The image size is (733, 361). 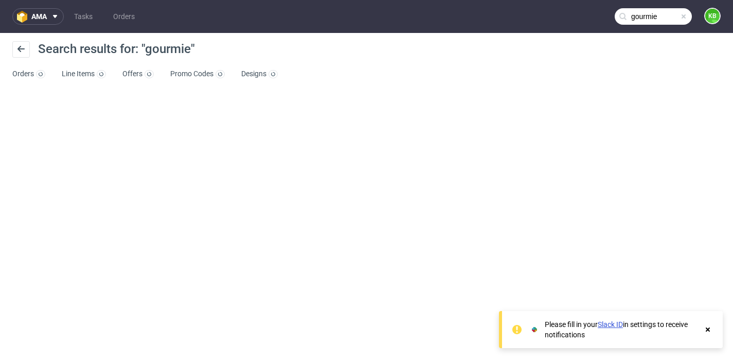 What do you see at coordinates (138, 74) in the screenshot?
I see `a: Offers` at bounding box center [138, 74].